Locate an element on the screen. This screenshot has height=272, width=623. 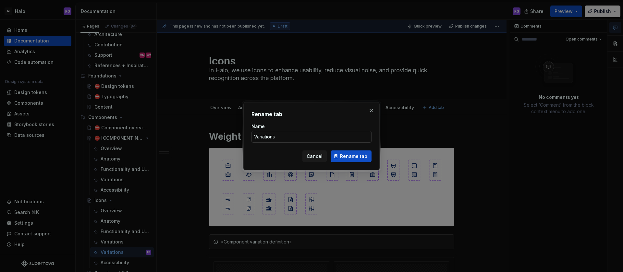
button: Rename tab is located at coordinates (351, 156).